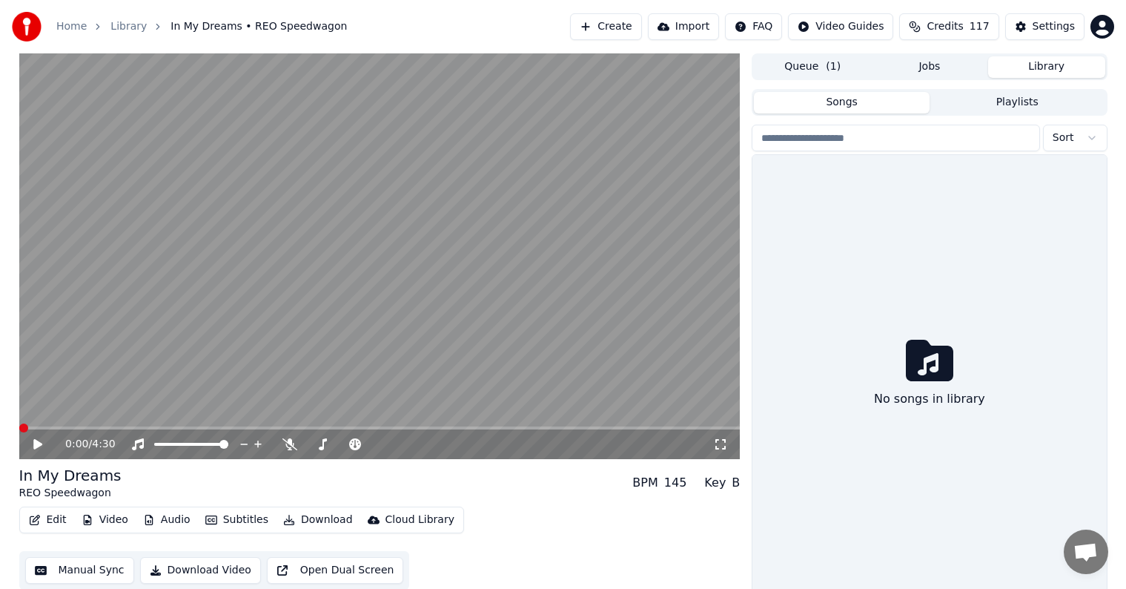 Image resolution: width=1126 pixels, height=589 pixels. I want to click on a: Home, so click(71, 27).